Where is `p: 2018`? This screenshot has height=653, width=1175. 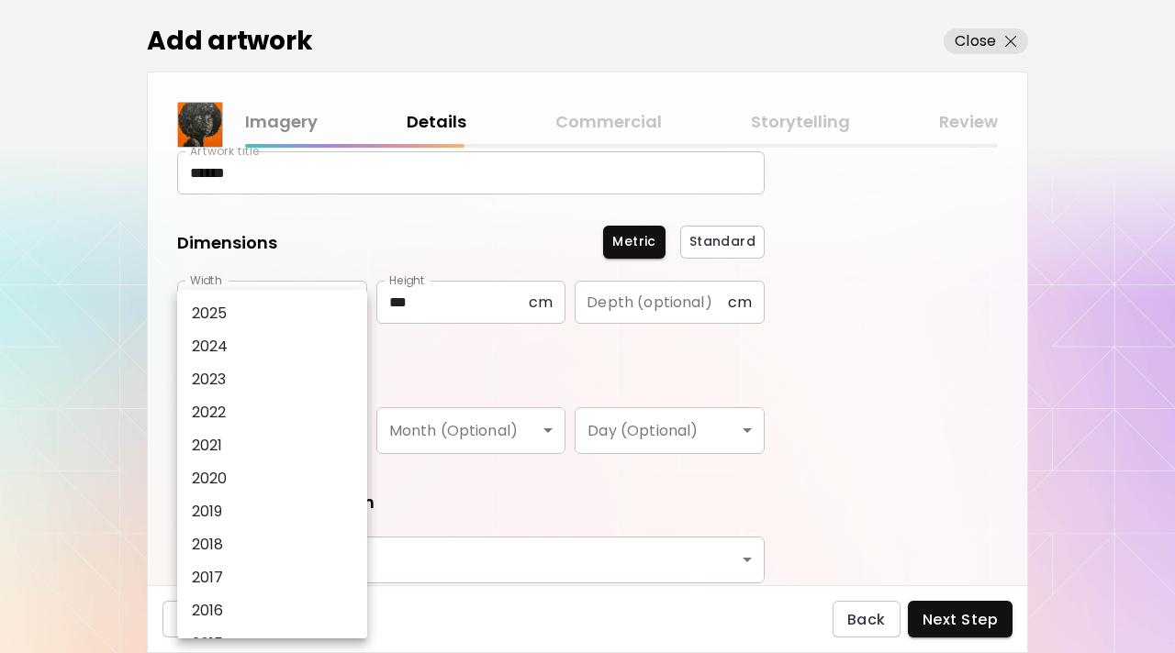
p: 2018 is located at coordinates (207, 545).